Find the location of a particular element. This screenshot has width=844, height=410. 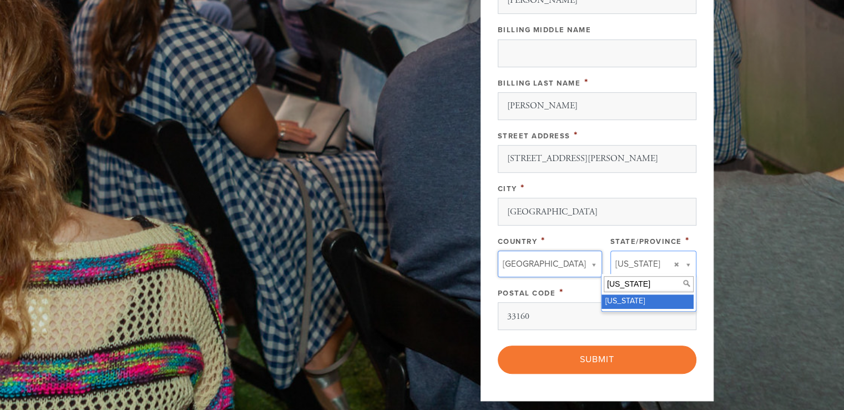

label: State/Province is located at coordinates (646, 241).